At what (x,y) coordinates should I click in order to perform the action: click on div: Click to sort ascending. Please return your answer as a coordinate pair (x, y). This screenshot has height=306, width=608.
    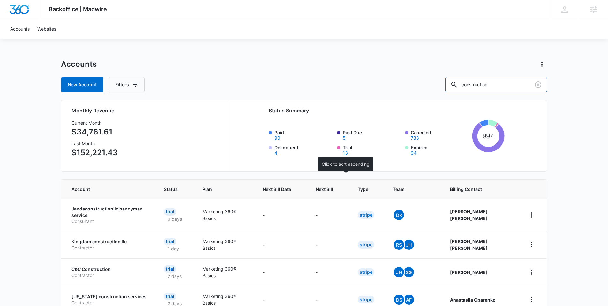
    Looking at the image, I should click on (346, 164).